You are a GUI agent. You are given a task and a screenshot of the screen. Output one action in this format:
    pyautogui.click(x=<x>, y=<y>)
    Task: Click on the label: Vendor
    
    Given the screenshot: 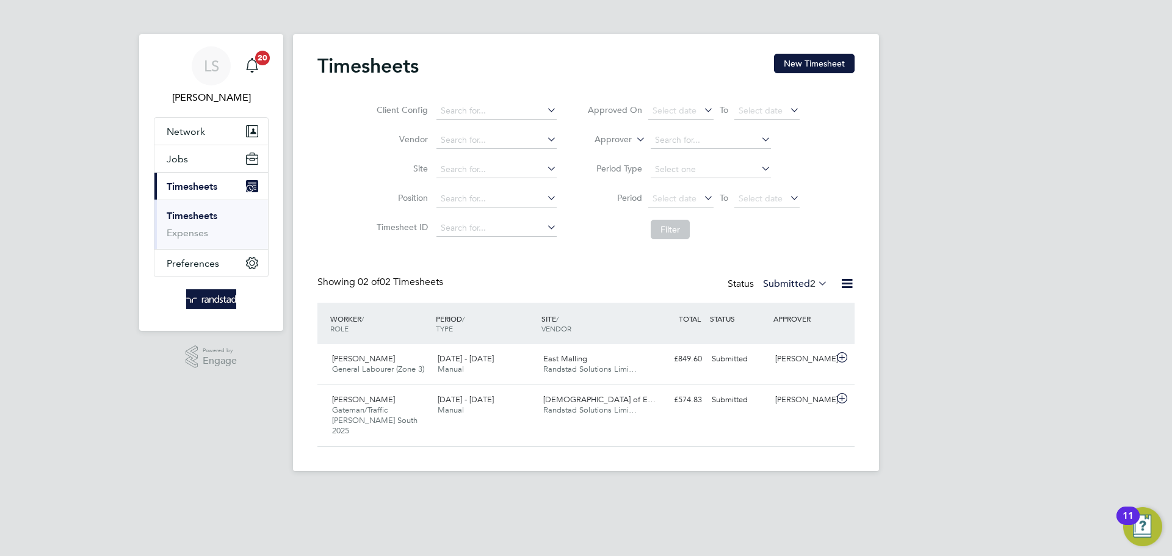 What is the action you would take?
    pyautogui.click(x=400, y=139)
    